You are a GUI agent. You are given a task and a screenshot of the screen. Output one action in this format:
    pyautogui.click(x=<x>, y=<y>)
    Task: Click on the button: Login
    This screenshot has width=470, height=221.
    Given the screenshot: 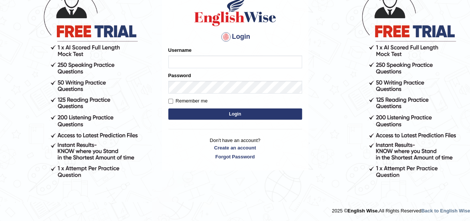 What is the action you would take?
    pyautogui.click(x=235, y=114)
    